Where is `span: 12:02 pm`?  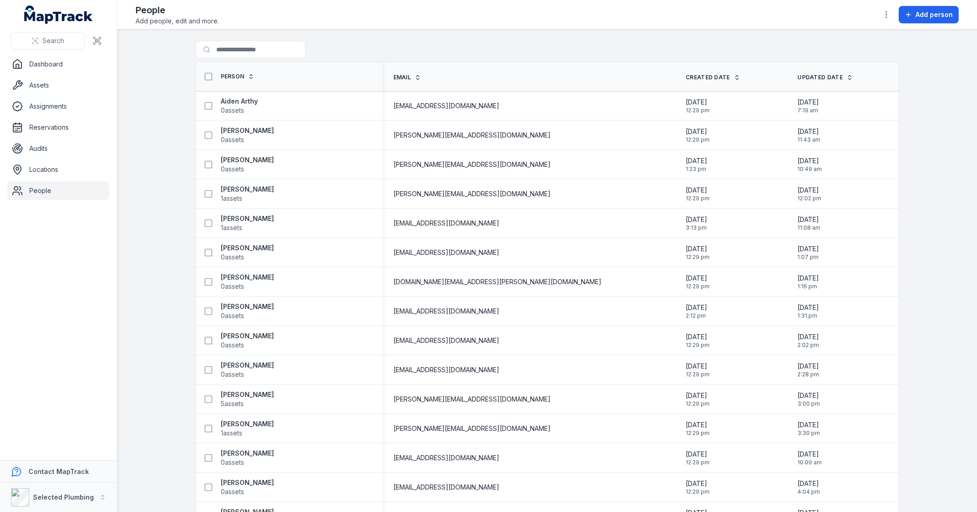 span: 12:02 pm is located at coordinates (810, 198).